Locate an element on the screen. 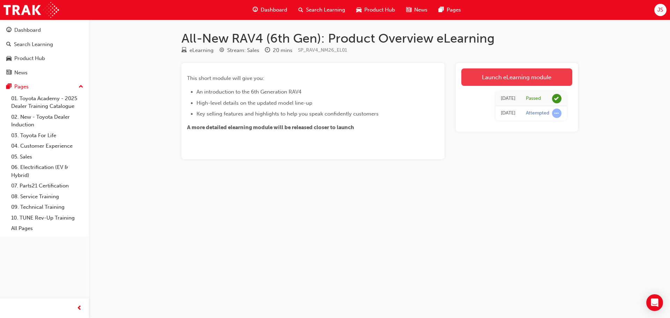 The image size is (670, 318). span: Search Learning is located at coordinates (326, 10).